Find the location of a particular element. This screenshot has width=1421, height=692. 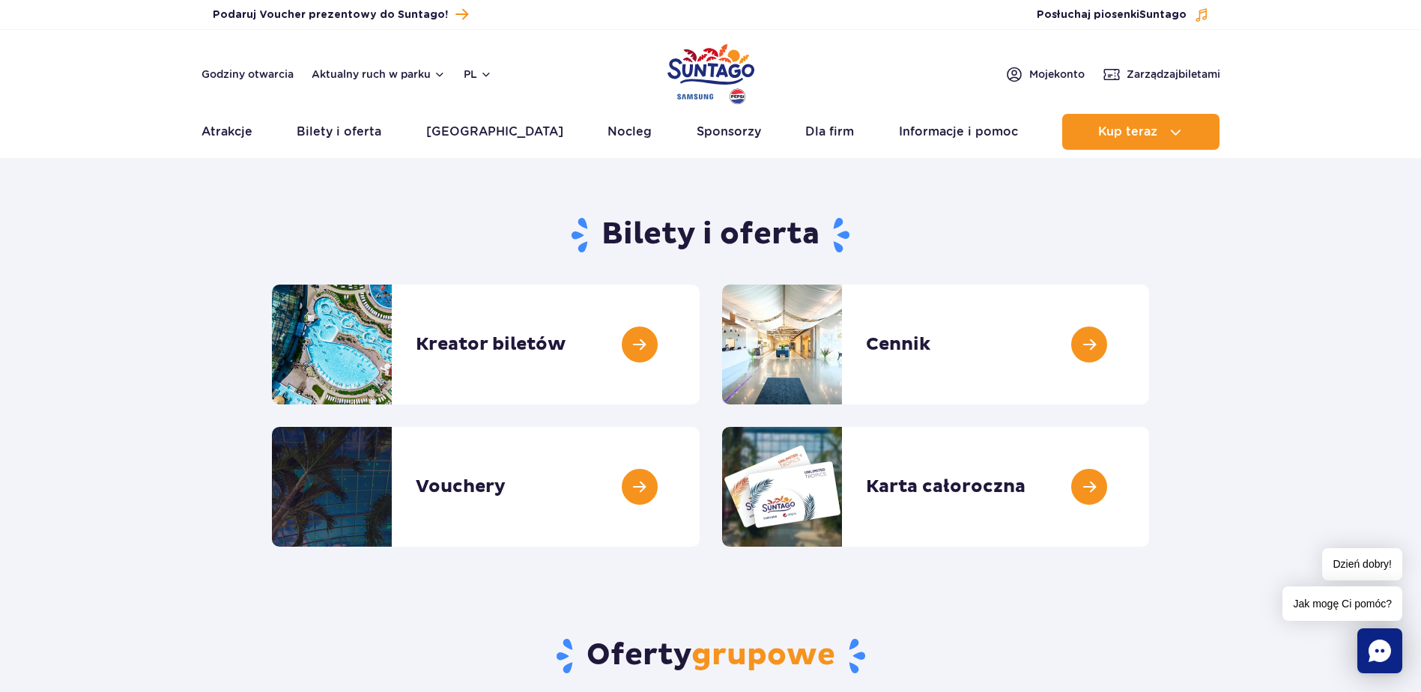

a: Park of Poland is located at coordinates (711, 72).